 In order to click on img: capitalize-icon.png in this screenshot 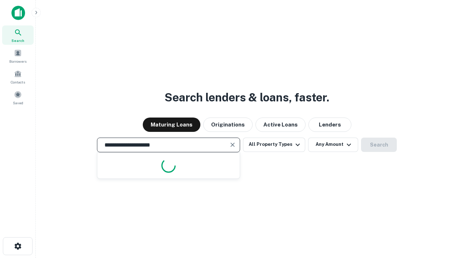, I will do `click(18, 13)`.